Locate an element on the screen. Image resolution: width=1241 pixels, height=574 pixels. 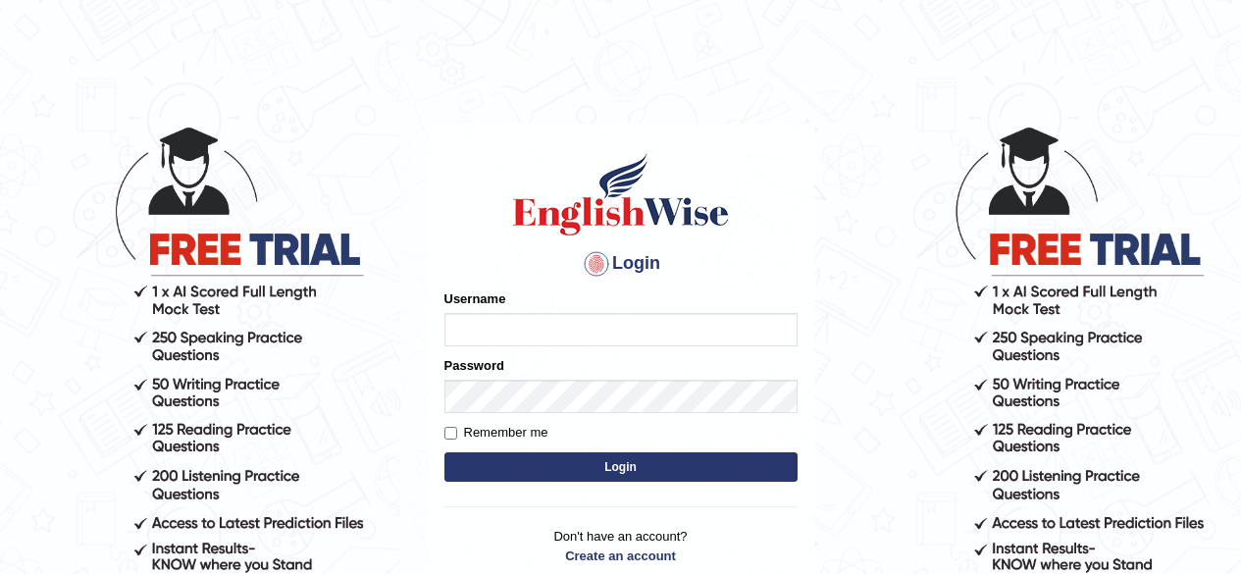
button: Login is located at coordinates (621, 467).